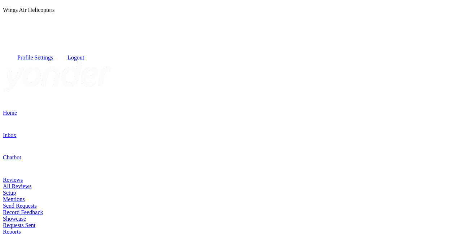 The image size is (456, 234). Describe the element at coordinates (228, 135) in the screenshot. I see `div: Inbox` at that location.